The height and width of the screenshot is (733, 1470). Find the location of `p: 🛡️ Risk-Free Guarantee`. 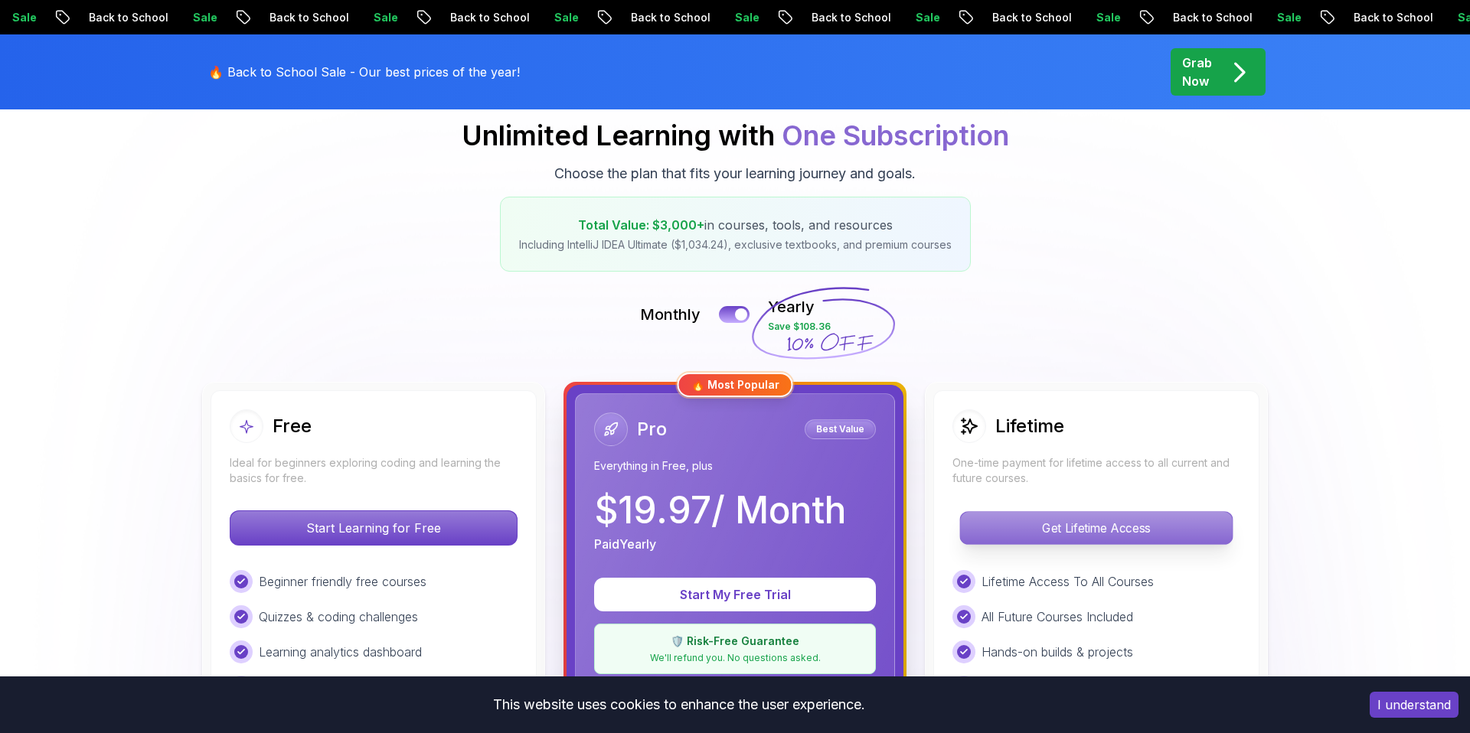

p: 🛡️ Risk-Free Guarantee is located at coordinates (735, 641).